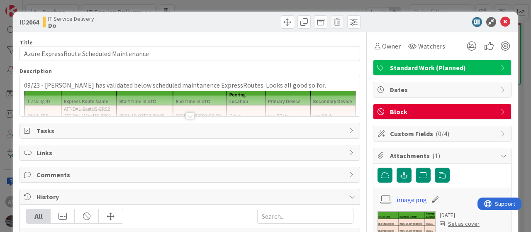 The height and width of the screenshot is (232, 531). Describe the element at coordinates (190, 153) in the screenshot. I see `span: Links` at that location.